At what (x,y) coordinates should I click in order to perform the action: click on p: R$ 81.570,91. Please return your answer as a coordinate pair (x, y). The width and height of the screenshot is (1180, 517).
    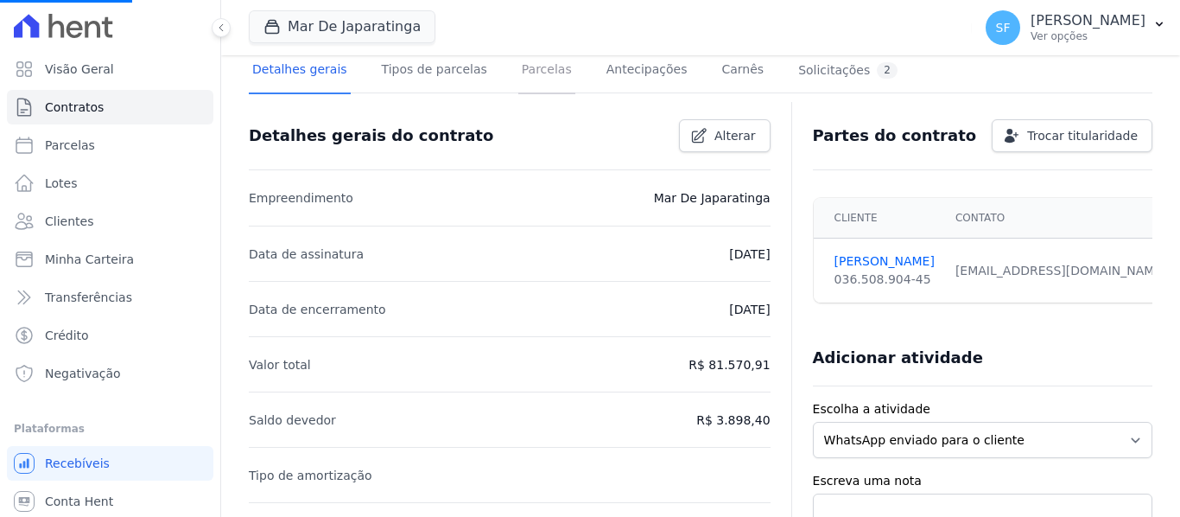
    Looking at the image, I should click on (729, 365).